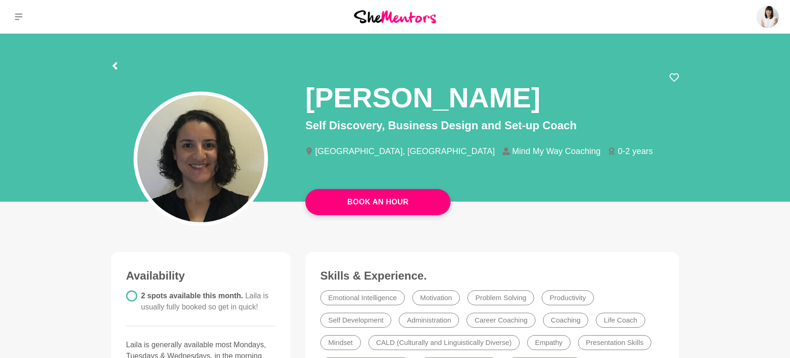  I want to click on li: 0-2 years, so click(634, 151).